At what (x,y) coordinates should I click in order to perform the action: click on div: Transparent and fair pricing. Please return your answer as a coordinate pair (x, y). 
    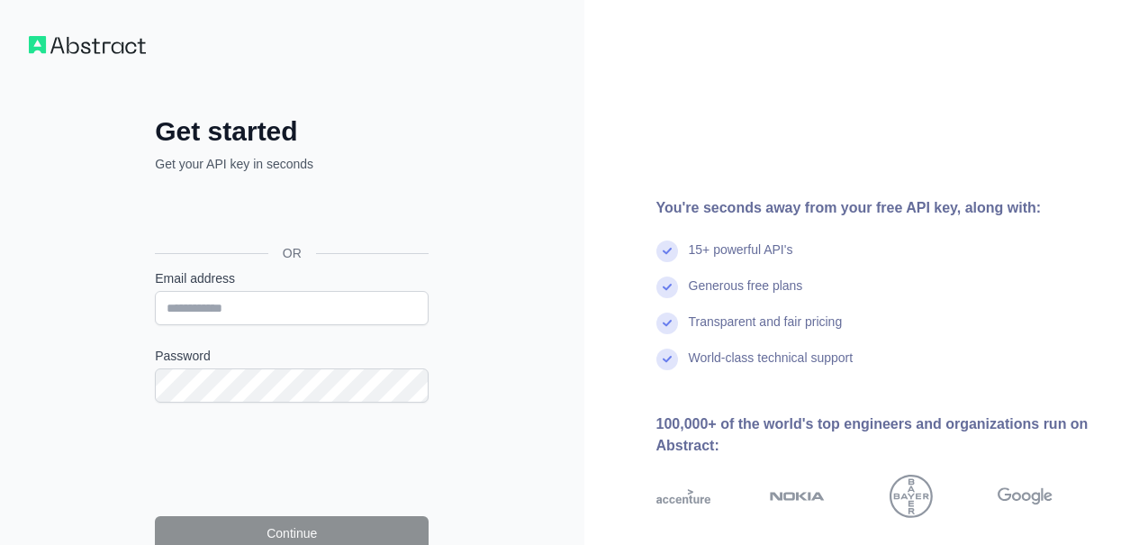
    Looking at the image, I should click on (766, 331).